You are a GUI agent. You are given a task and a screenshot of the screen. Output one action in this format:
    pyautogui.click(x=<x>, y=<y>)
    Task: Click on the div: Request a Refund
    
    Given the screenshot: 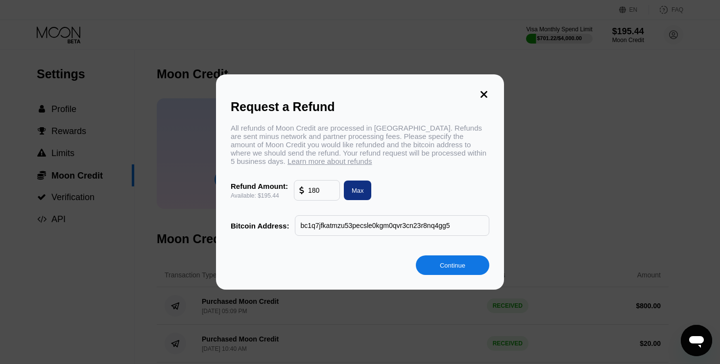 What is the action you would take?
    pyautogui.click(x=360, y=107)
    